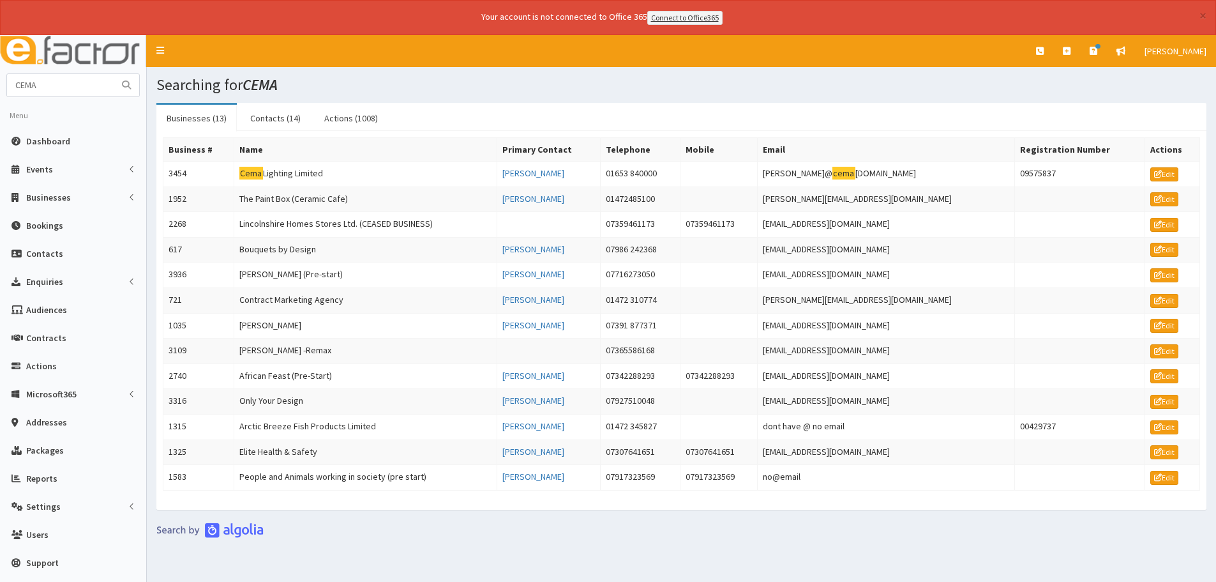  What do you see at coordinates (365, 402) in the screenshot?
I see `td: Only Your Design` at bounding box center [365, 402].